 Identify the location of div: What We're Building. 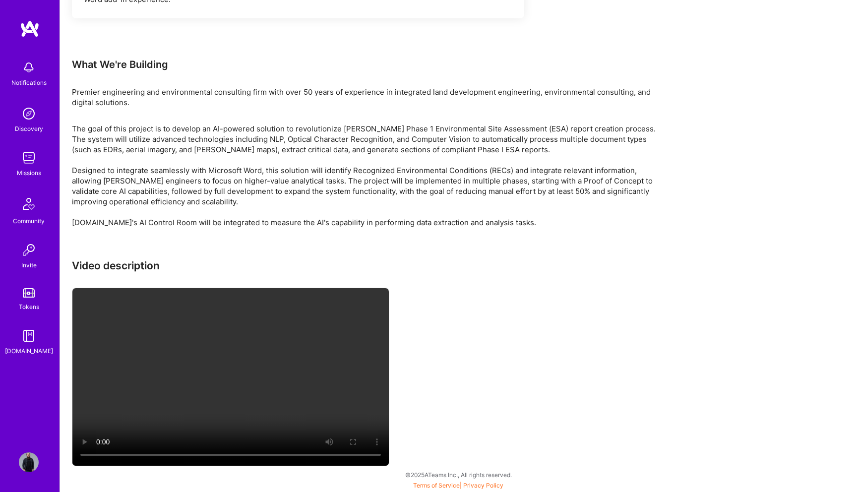
(370, 65).